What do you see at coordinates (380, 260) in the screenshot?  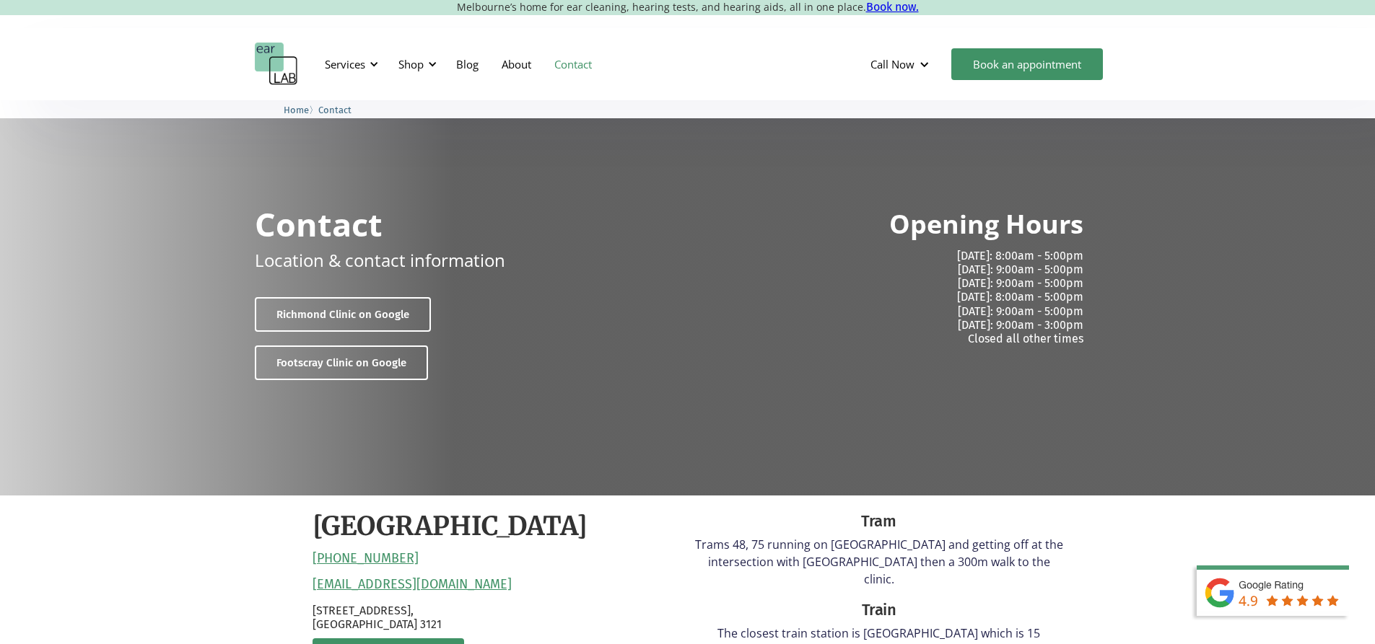 I see `p: Location & contact information` at bounding box center [380, 260].